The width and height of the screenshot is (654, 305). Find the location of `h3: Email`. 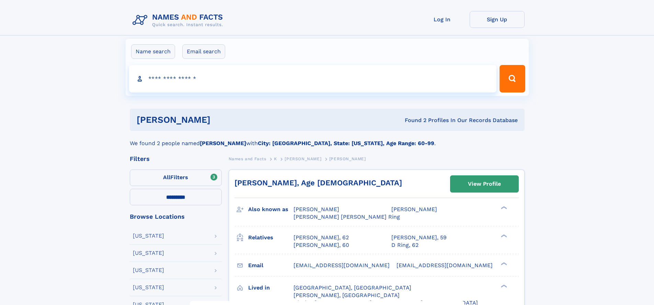

h3: Email is located at coordinates (271, 265).